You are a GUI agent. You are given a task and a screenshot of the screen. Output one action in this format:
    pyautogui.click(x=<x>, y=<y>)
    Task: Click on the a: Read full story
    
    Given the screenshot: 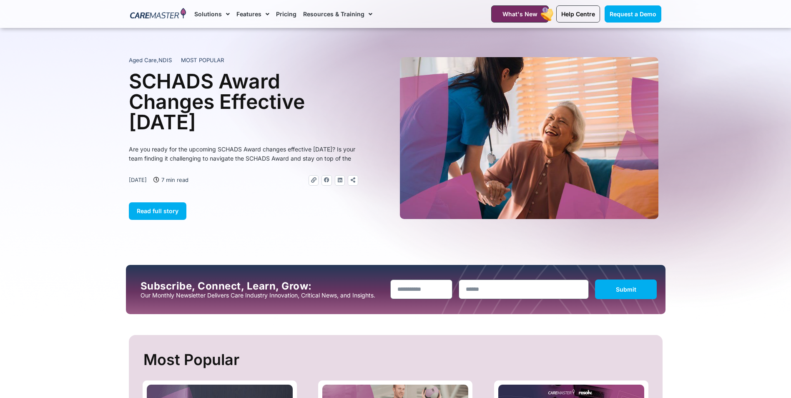 What is the action you would take?
    pyautogui.click(x=158, y=211)
    